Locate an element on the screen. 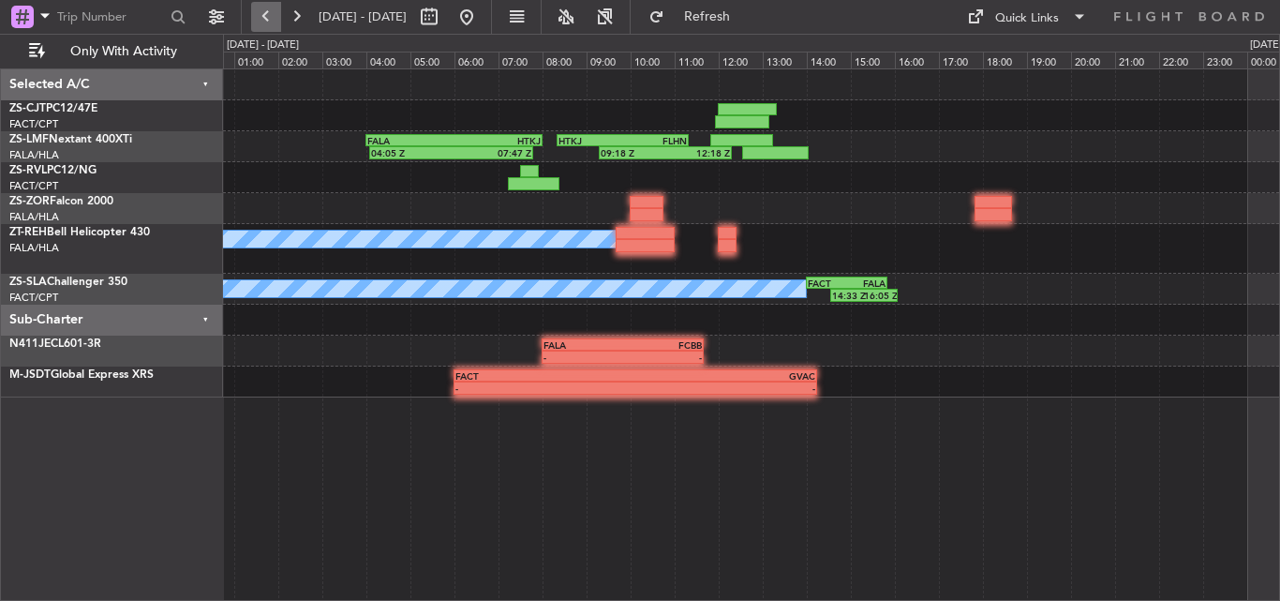 Image resolution: width=1280 pixels, height=601 pixels. div: 12:00 is located at coordinates (740, 60).